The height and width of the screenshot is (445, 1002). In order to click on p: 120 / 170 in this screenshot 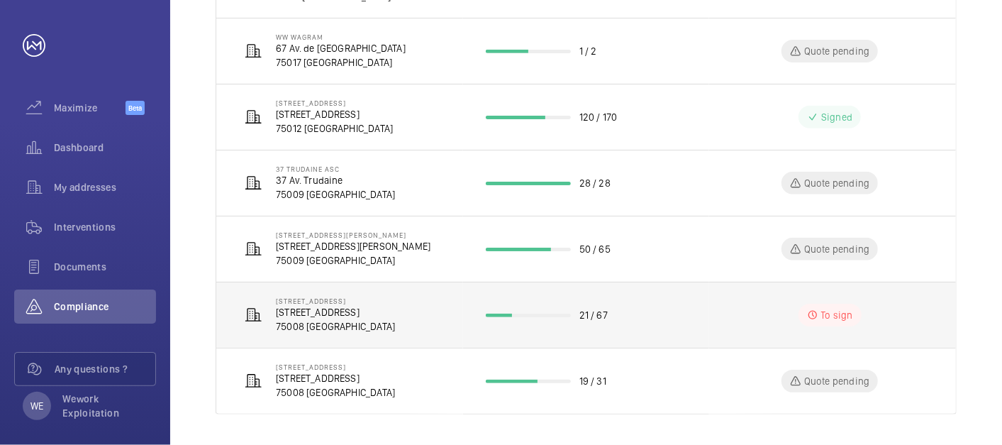, I will do `click(599, 117)`.